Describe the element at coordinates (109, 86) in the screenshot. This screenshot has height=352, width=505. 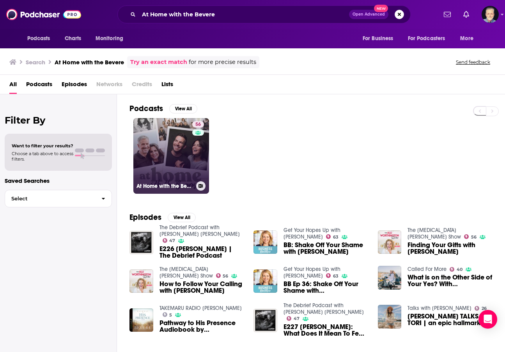
I see `span: Networks` at that location.